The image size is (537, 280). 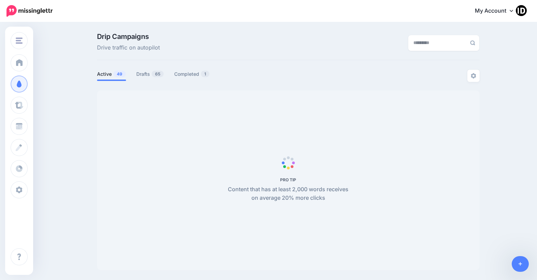 I want to click on span: Drive traffic on autopilot, so click(x=128, y=48).